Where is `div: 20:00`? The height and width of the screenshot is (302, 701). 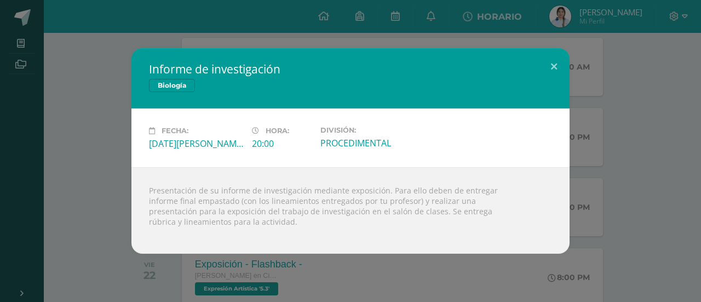 div: 20:00 is located at coordinates (281, 143).